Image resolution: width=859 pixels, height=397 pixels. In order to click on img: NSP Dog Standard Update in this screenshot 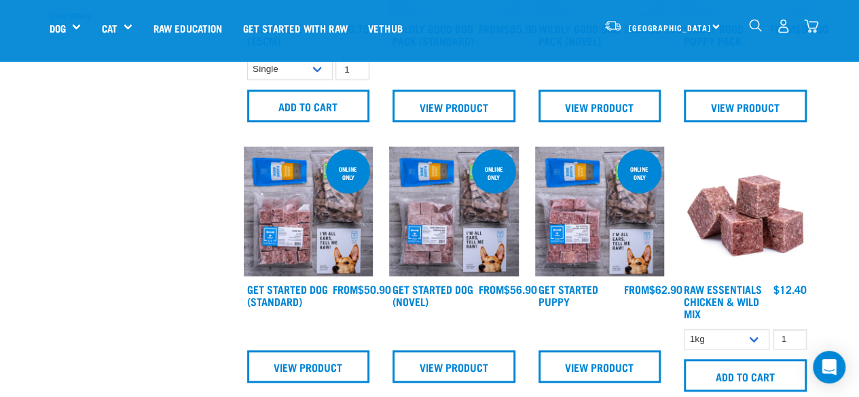, I will do `click(308, 211)`.